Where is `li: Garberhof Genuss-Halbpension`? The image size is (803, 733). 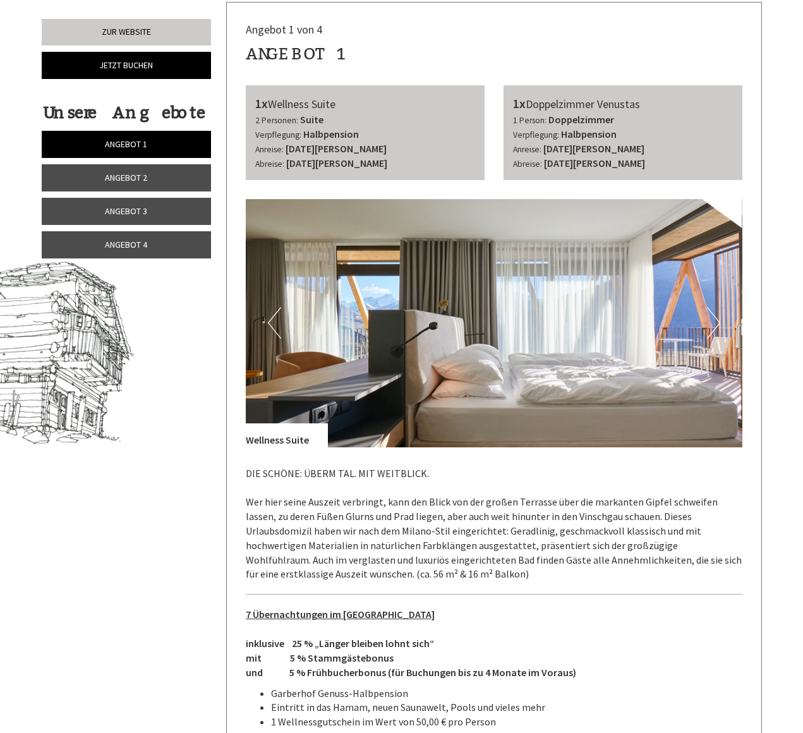 li: Garberhof Genuss-Halbpension is located at coordinates (507, 693).